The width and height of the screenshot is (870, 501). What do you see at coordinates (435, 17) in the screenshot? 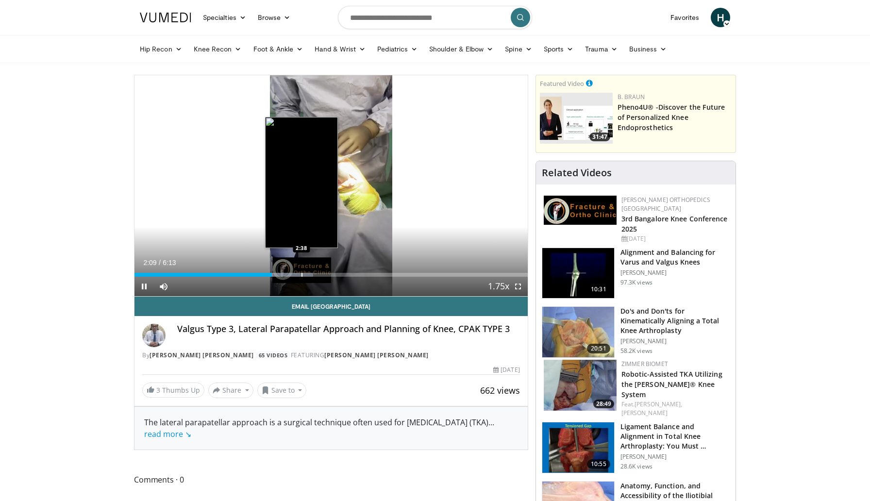
I see `input: Search topics, interventions` at bounding box center [435, 17].